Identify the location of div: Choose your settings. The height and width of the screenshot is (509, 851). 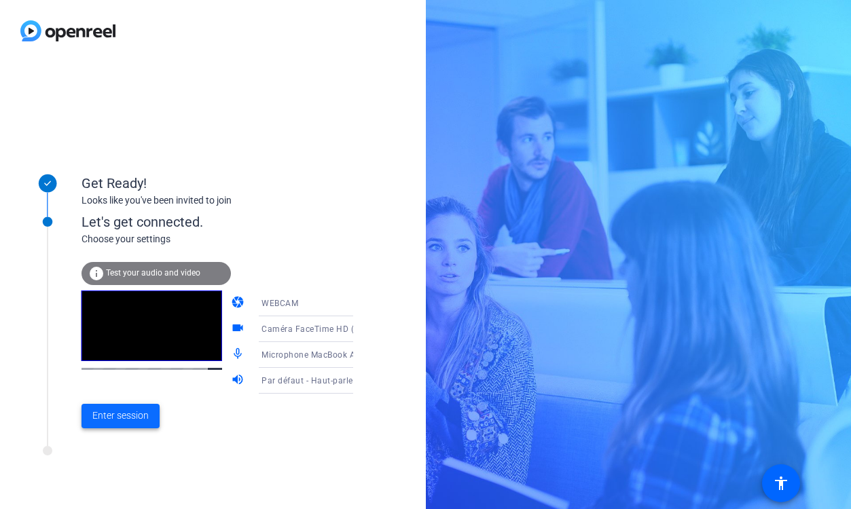
(231, 239).